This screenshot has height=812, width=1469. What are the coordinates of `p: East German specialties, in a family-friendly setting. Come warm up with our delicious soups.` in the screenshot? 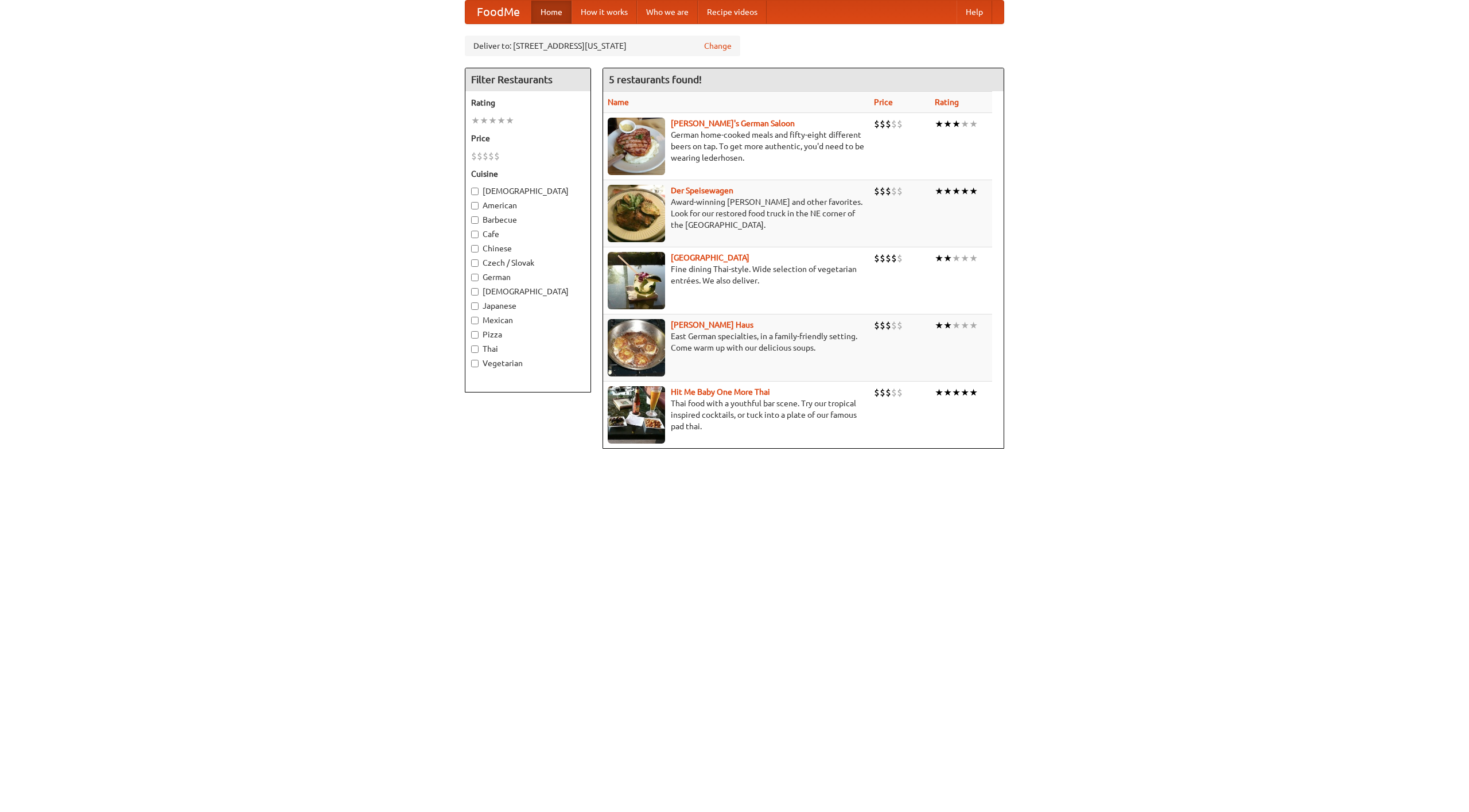 It's located at (736, 342).